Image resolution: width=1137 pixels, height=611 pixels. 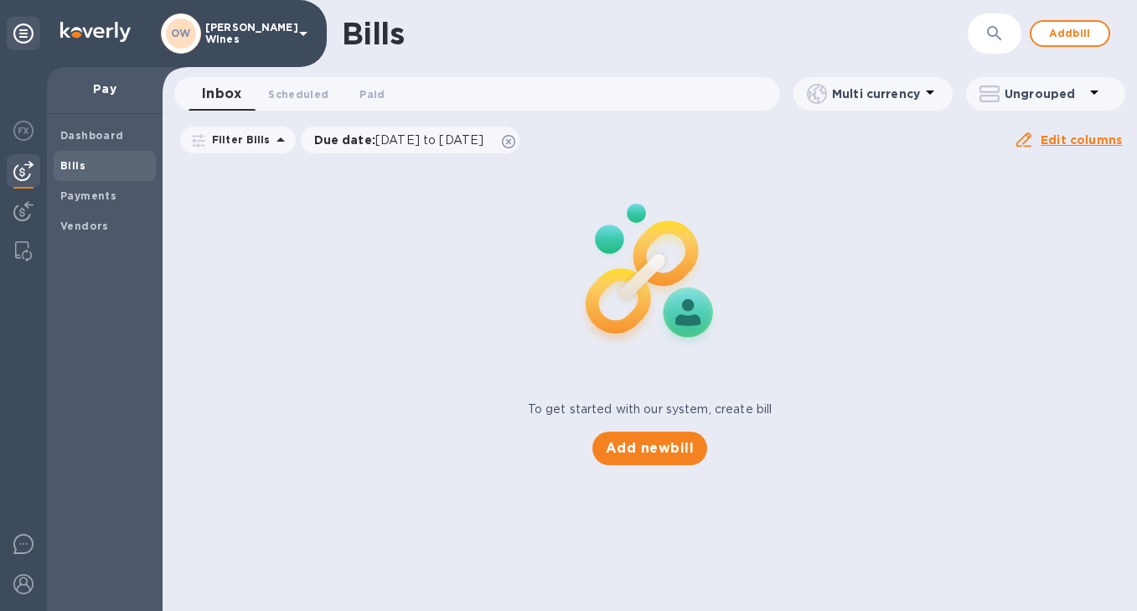 What do you see at coordinates (181, 33) in the screenshot?
I see `b: OW` at bounding box center [181, 33].